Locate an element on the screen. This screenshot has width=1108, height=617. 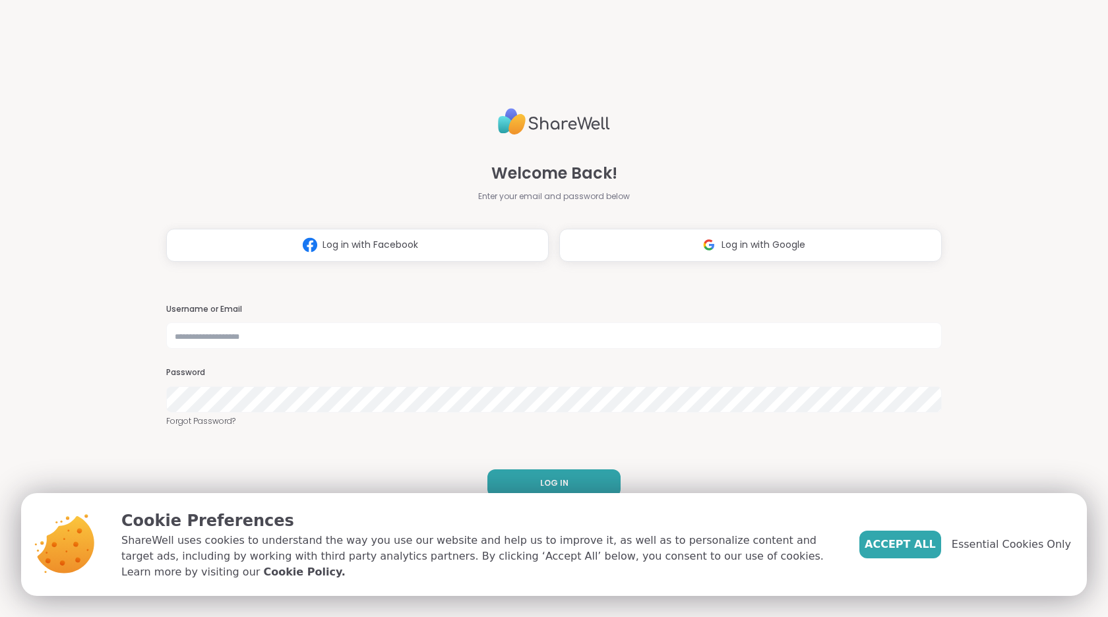
span: Welcome Back! is located at coordinates (554, 173).